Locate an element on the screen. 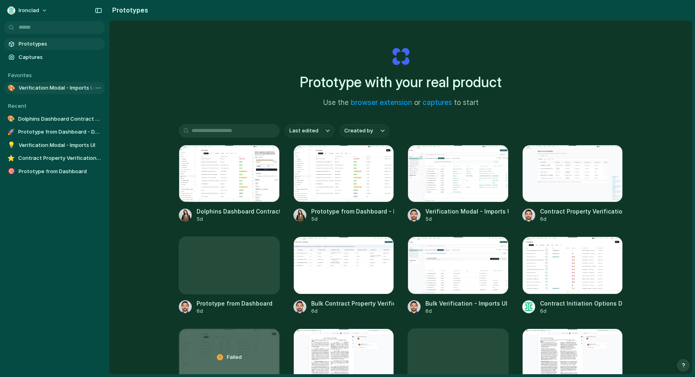 The image size is (695, 377). a: Prototype from Dashboard - DolphinsPrototype from Dashboard - Dolphins5d is located at coordinates (344, 184).